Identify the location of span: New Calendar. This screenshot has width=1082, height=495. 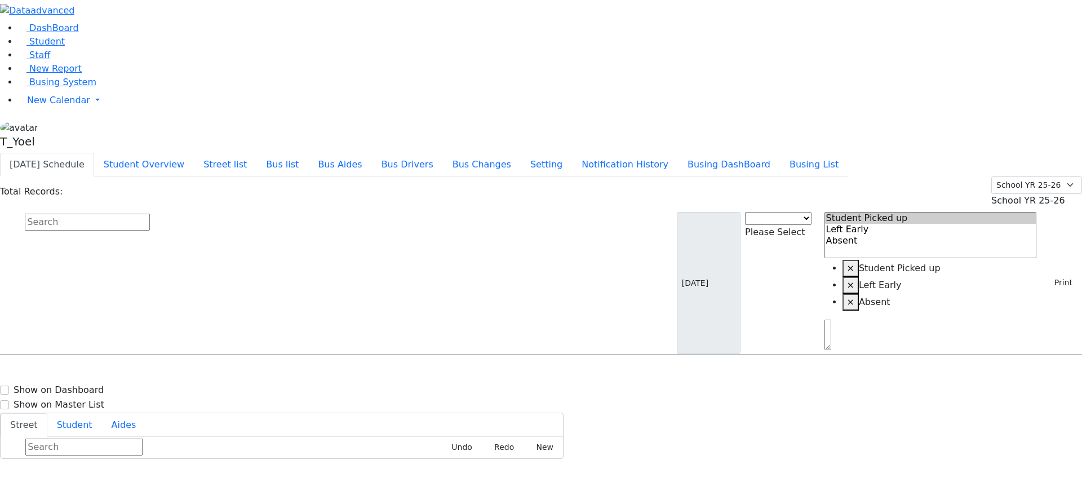
(59, 100).